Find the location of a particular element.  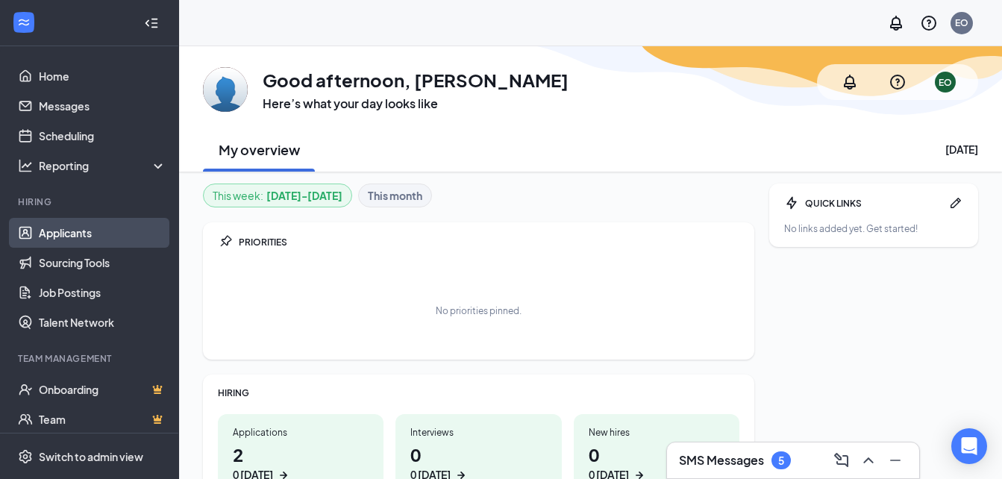

a: Messages is located at coordinates (102, 106).